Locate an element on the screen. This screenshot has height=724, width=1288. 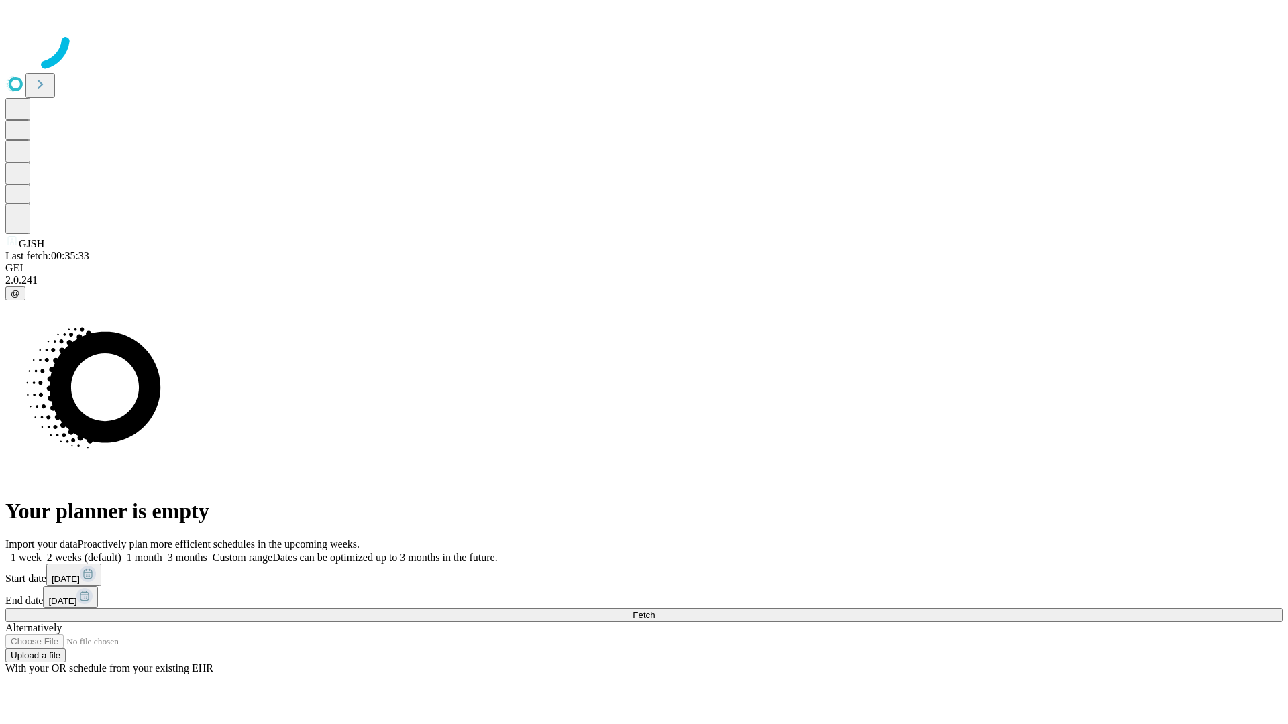
div: Start date is located at coordinates (644, 575).